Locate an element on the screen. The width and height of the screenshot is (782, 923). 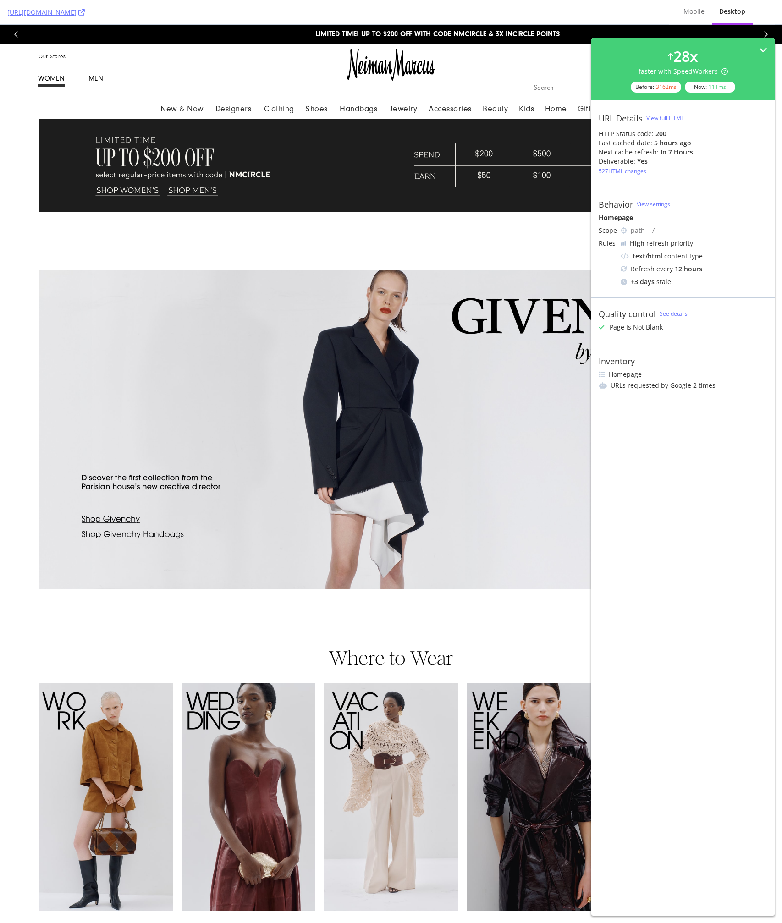
div: Homepage is located at coordinates (683, 218).